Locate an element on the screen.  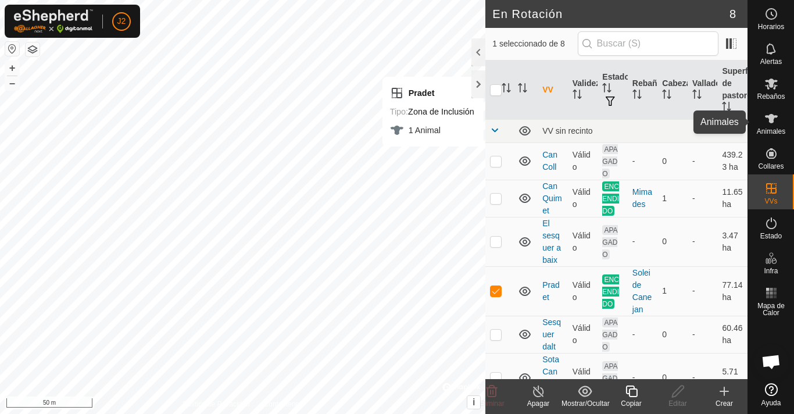
div: Copiar is located at coordinates (631, 403).